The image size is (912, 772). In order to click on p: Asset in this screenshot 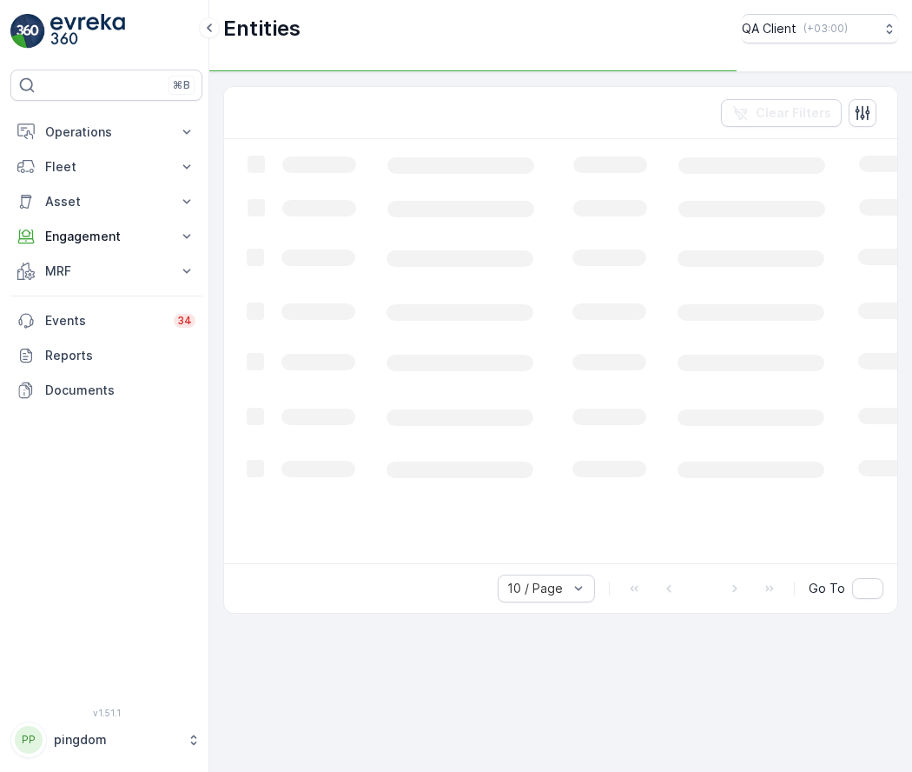, I will do `click(106, 202)`.